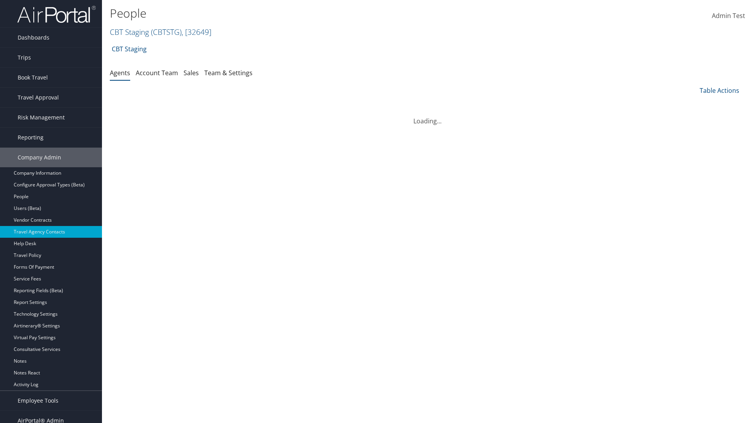  Describe the element at coordinates (41, 118) in the screenshot. I see `span: Risk Management` at that location.